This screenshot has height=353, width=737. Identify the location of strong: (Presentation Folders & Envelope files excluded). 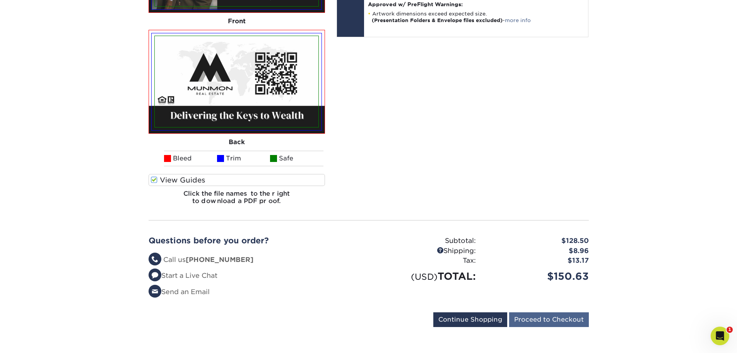
(437, 20).